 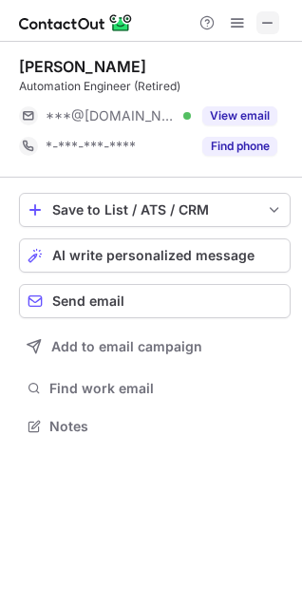 I want to click on div: Save to List / ATS / CRM, so click(x=155, y=210).